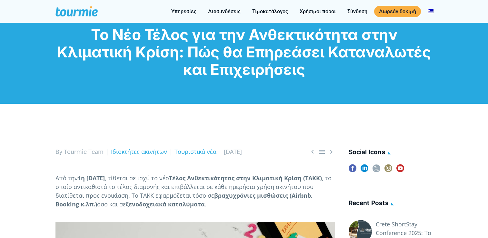  I want to click on span: By Tourmie Team, so click(79, 151).